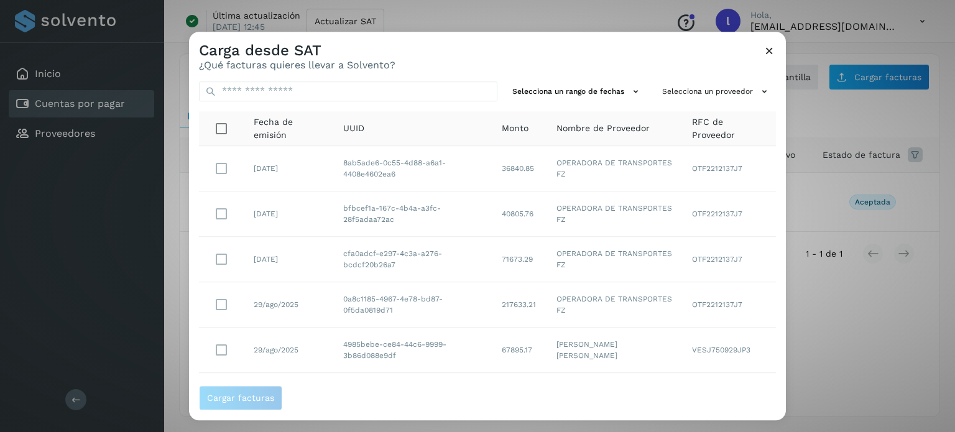 The height and width of the screenshot is (432, 955). I want to click on span: Cargar facturas, so click(241, 398).